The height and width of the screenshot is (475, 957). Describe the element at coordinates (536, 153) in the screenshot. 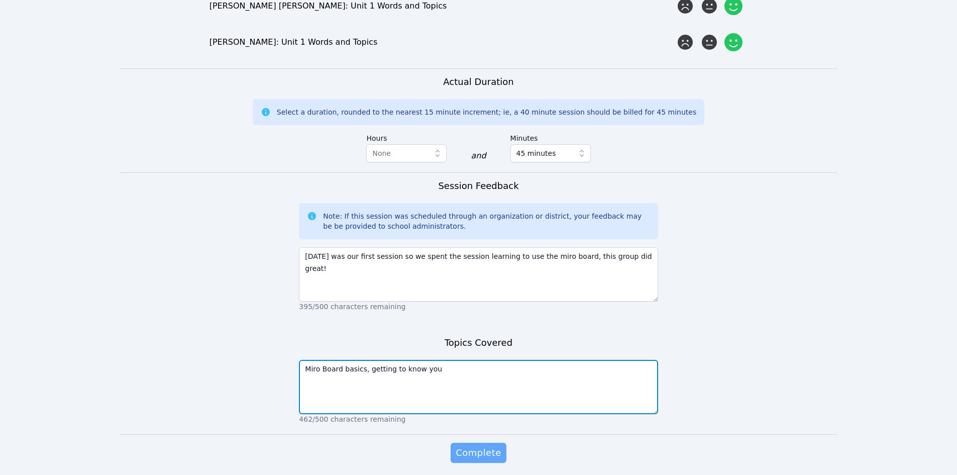

I see `span: 45 minutes` at that location.